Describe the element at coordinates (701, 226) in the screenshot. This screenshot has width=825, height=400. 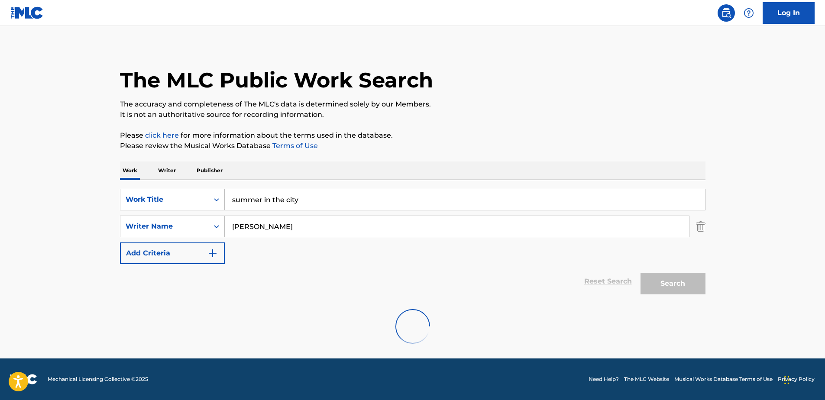
I see `img: Delete Criterion` at that location.